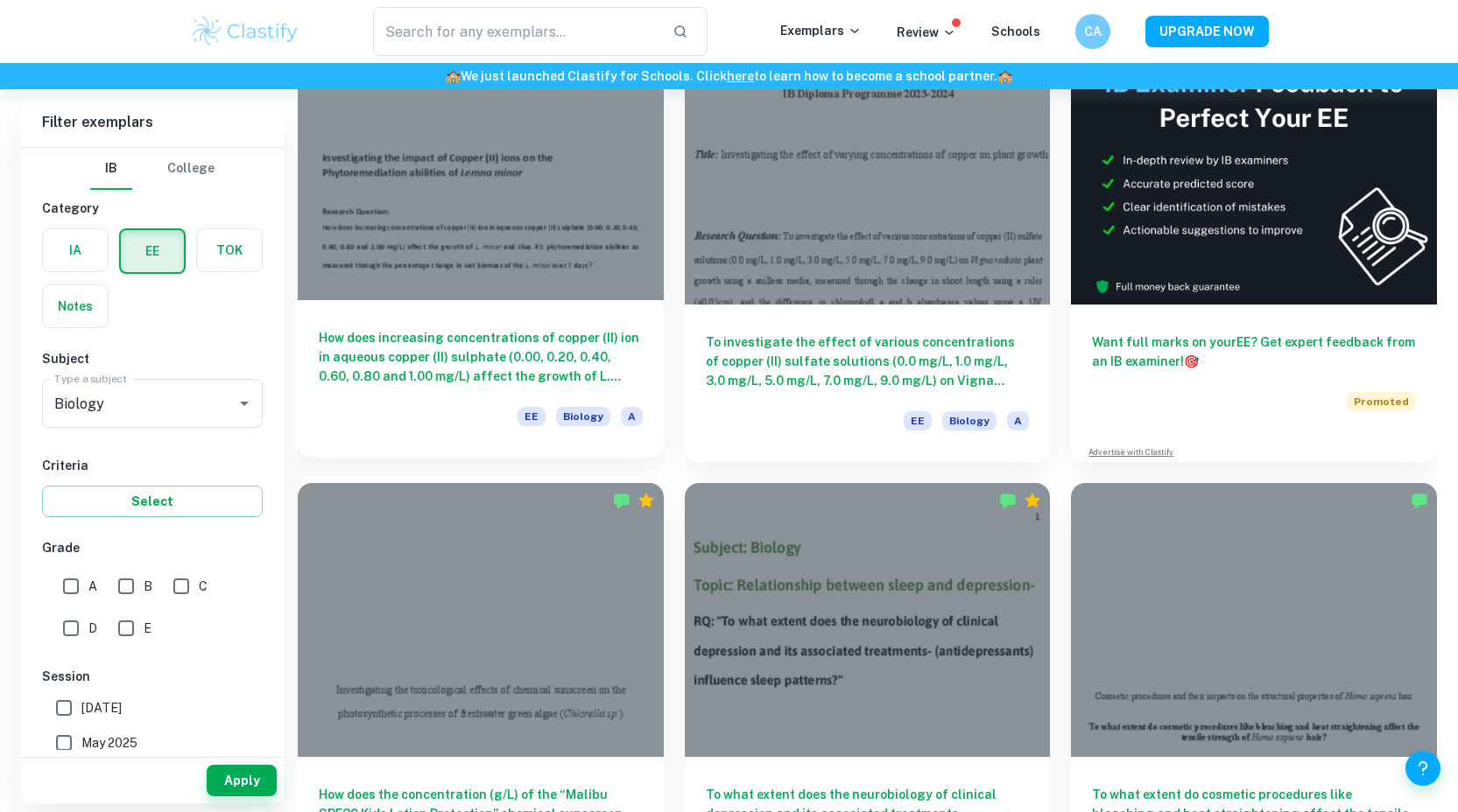 Image resolution: width=1458 pixels, height=812 pixels. Describe the element at coordinates (1422, 768) in the screenshot. I see `button: Help and Feedback` at that location.